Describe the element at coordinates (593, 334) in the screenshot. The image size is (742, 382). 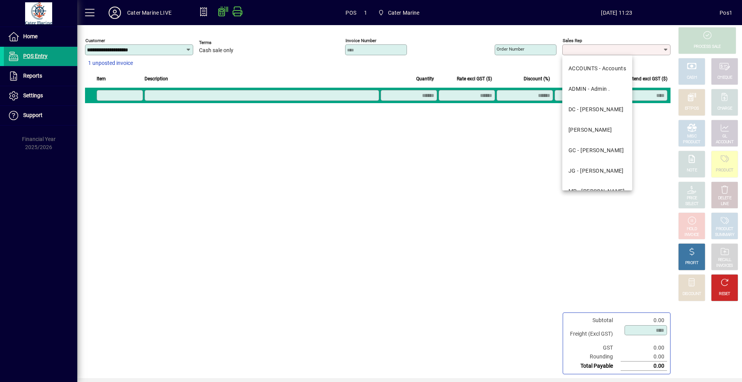
I see `td: Freight (Excl GST)` at that location.